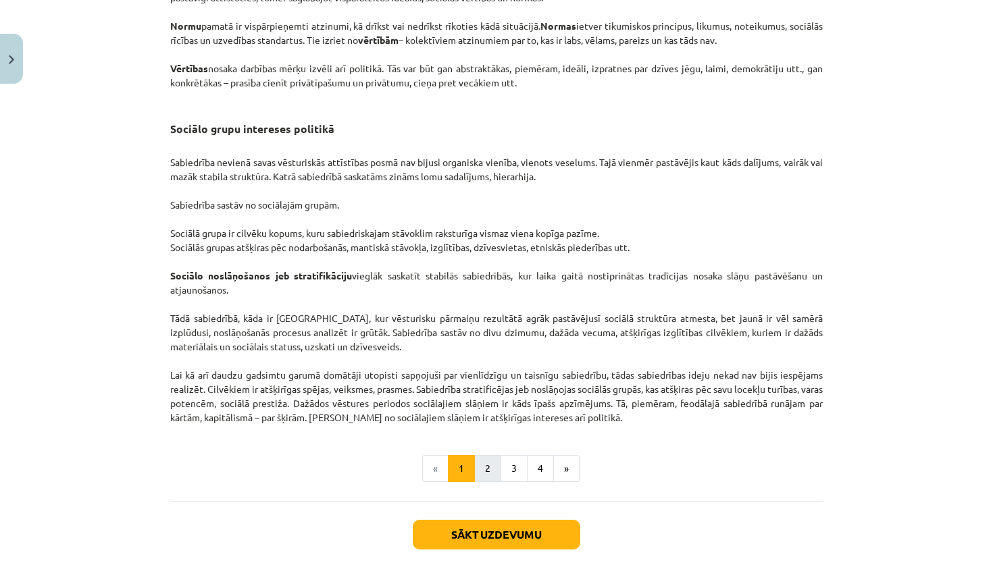 This screenshot has width=993, height=567. I want to click on button: 1, so click(461, 469).